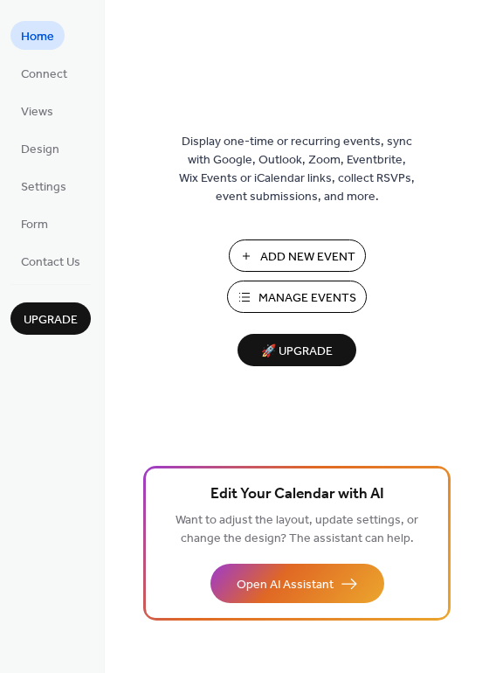 Image resolution: width=489 pixels, height=673 pixels. What do you see at coordinates (38, 35) in the screenshot?
I see `a: Home` at bounding box center [38, 35].